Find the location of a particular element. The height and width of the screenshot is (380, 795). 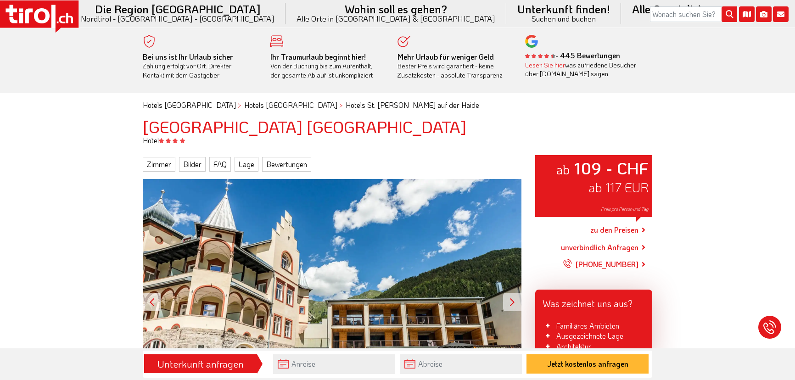

a: Bewertungen is located at coordinates (286, 164).